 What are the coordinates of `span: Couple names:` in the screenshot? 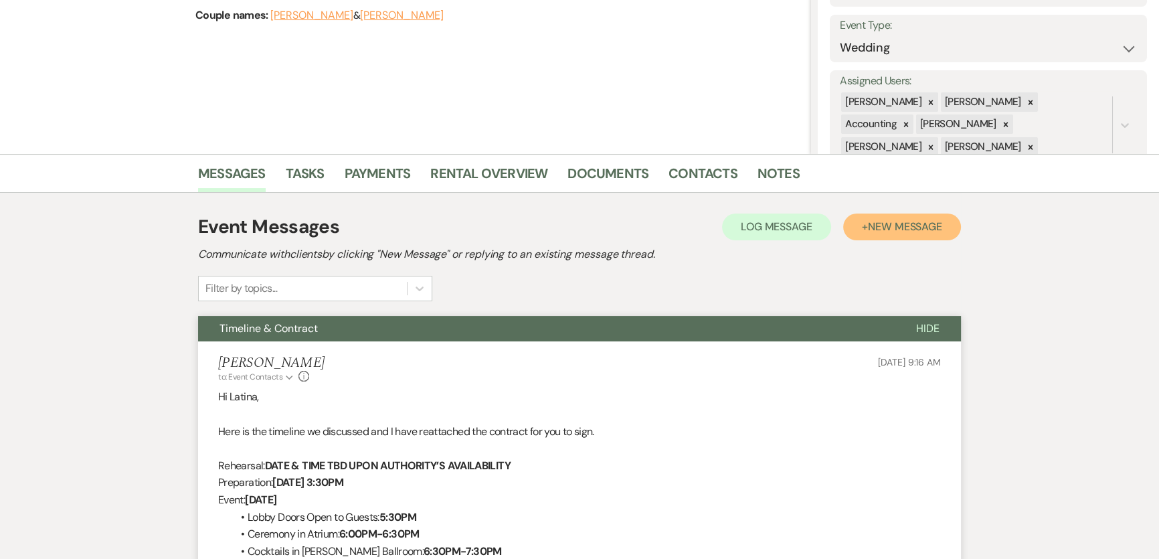 It's located at (233, 15).